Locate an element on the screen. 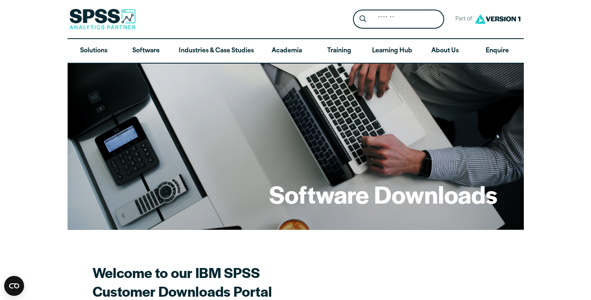  h1: Software Downloads is located at coordinates (383, 194).